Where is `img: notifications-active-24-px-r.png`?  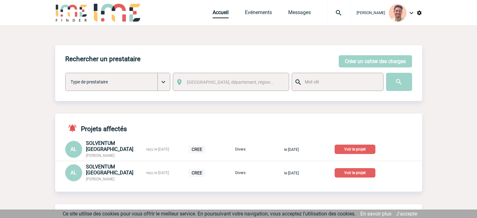
img: notifications-active-24-px-r.png is located at coordinates (74, 128).